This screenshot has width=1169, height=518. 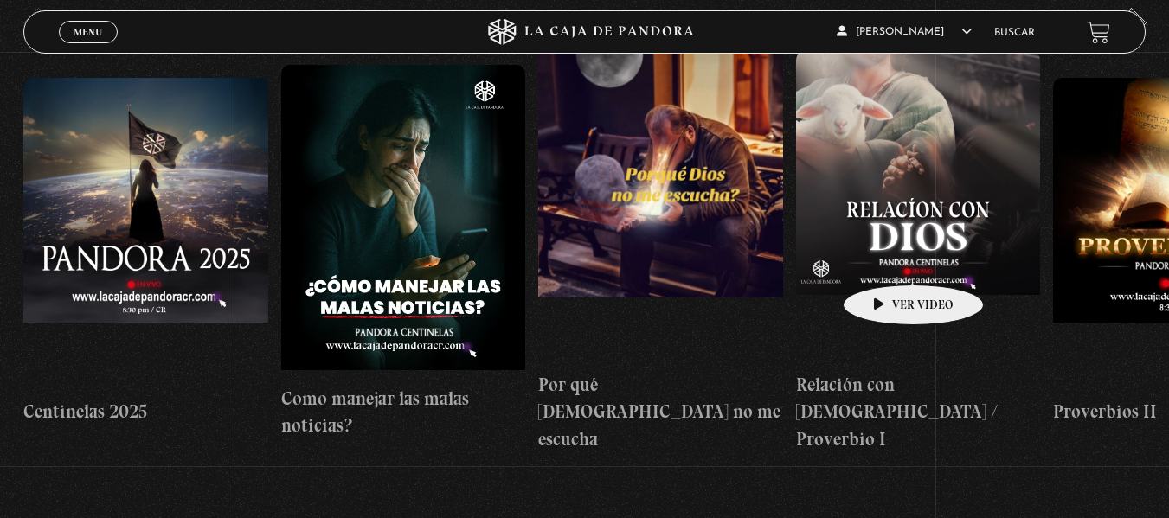 I want to click on a: Centinelas 2025, so click(x=145, y=252).